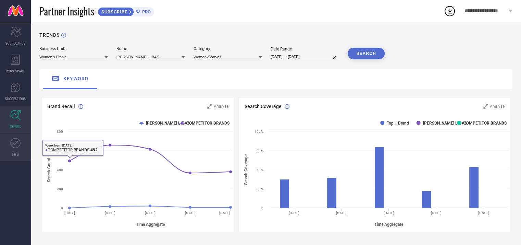 This screenshot has height=245, width=521. What do you see at coordinates (228, 49) in the screenshot?
I see `div: Category` at bounding box center [228, 49].